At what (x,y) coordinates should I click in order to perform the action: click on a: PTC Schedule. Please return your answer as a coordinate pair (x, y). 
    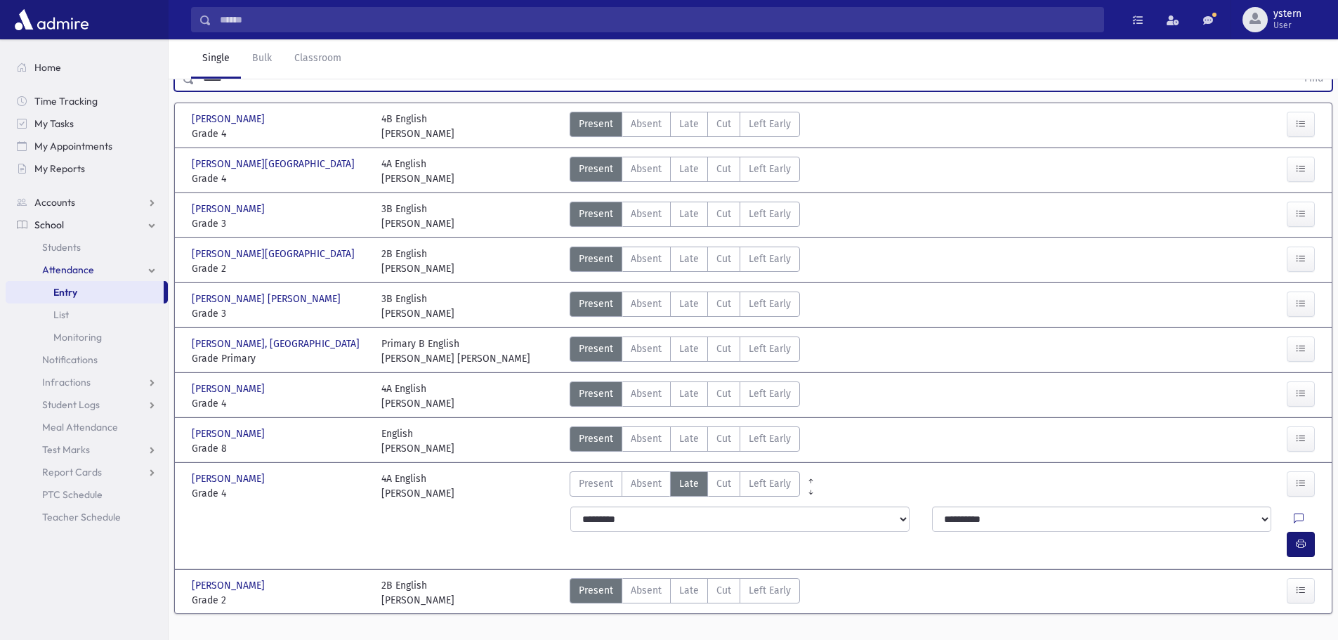
    Looking at the image, I should click on (86, 494).